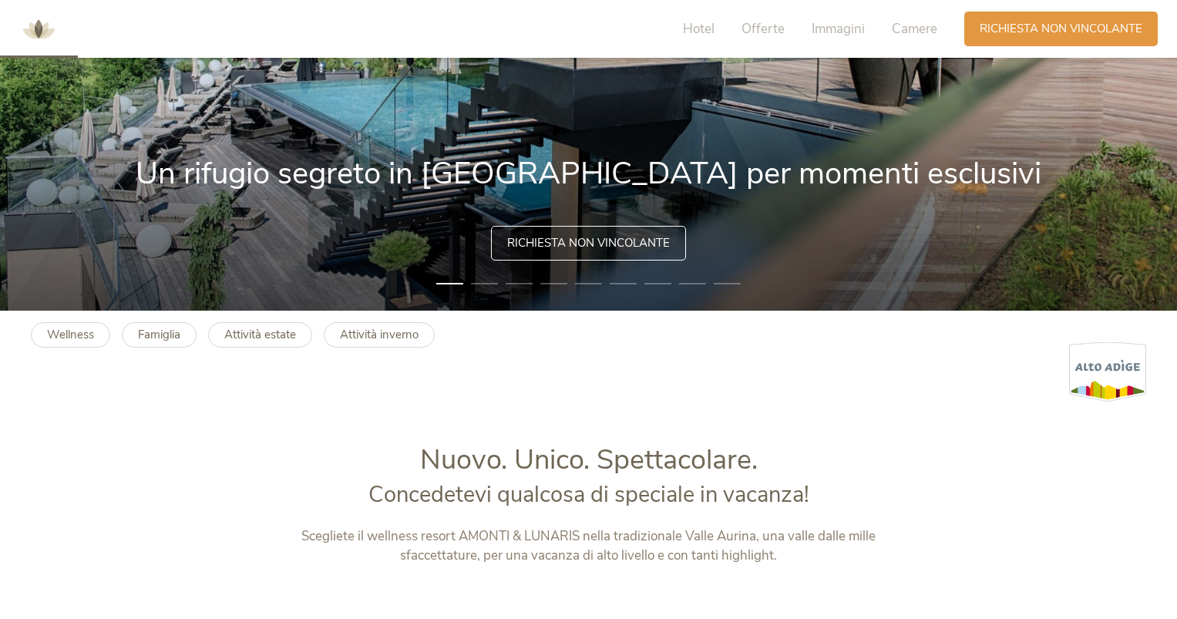 The height and width of the screenshot is (619, 1177). Describe the element at coordinates (763, 29) in the screenshot. I see `span: Offerte` at that location.